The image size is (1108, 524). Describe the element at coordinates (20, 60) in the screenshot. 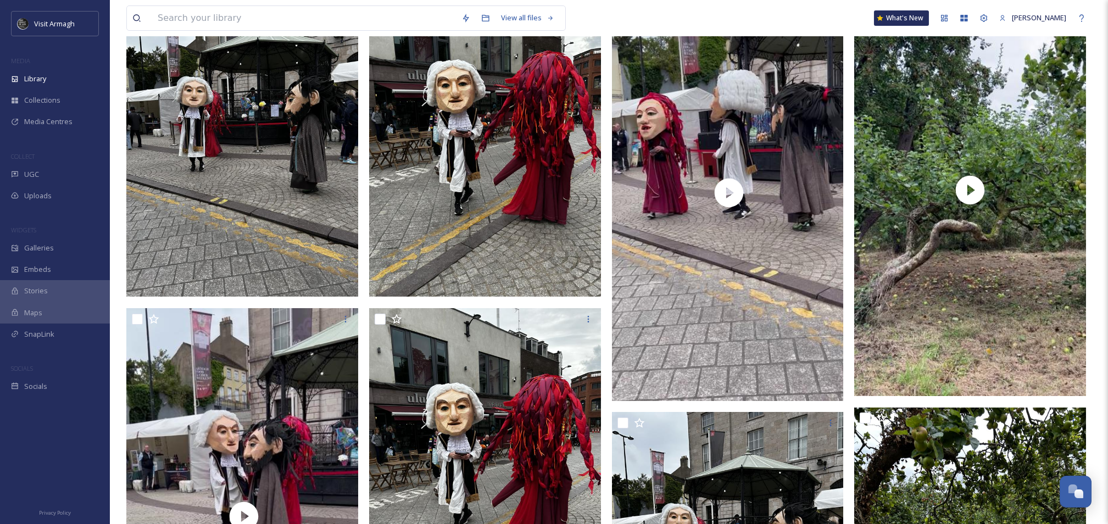

I see `span: MEDIA` at that location.